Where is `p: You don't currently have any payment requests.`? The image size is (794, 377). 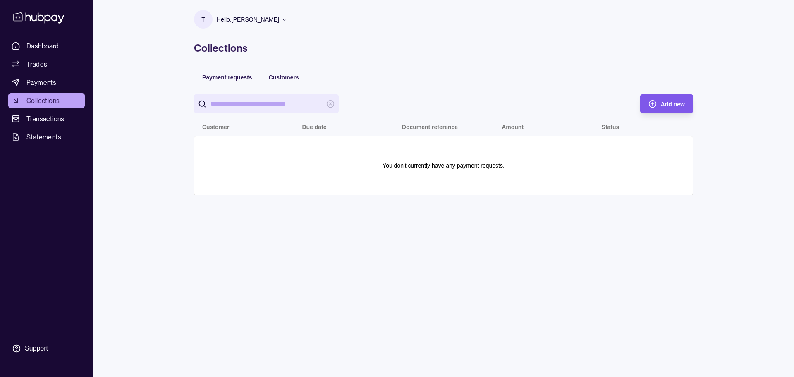 p: You don't currently have any payment requests. is located at coordinates (443, 165).